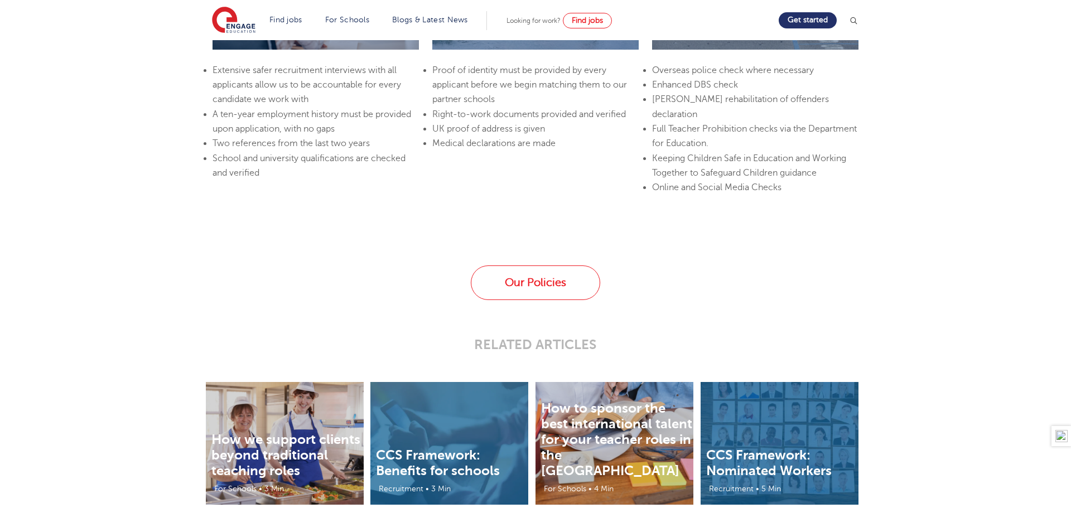 Image resolution: width=1071 pixels, height=508 pixels. What do you see at coordinates (535, 283) in the screenshot?
I see `a: Our Policies` at bounding box center [535, 283].